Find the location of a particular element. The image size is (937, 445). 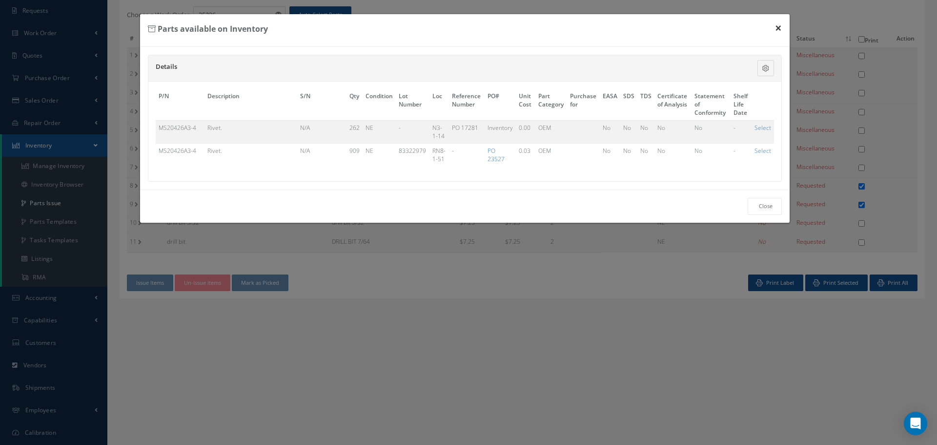

th: Statement of Conformity is located at coordinates (711, 104).